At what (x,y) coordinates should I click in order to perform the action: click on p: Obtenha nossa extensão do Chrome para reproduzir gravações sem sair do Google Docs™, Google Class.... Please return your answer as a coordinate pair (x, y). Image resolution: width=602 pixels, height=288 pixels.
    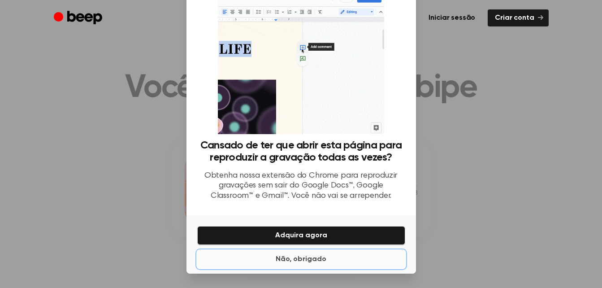
    Looking at the image, I should click on (301, 186).